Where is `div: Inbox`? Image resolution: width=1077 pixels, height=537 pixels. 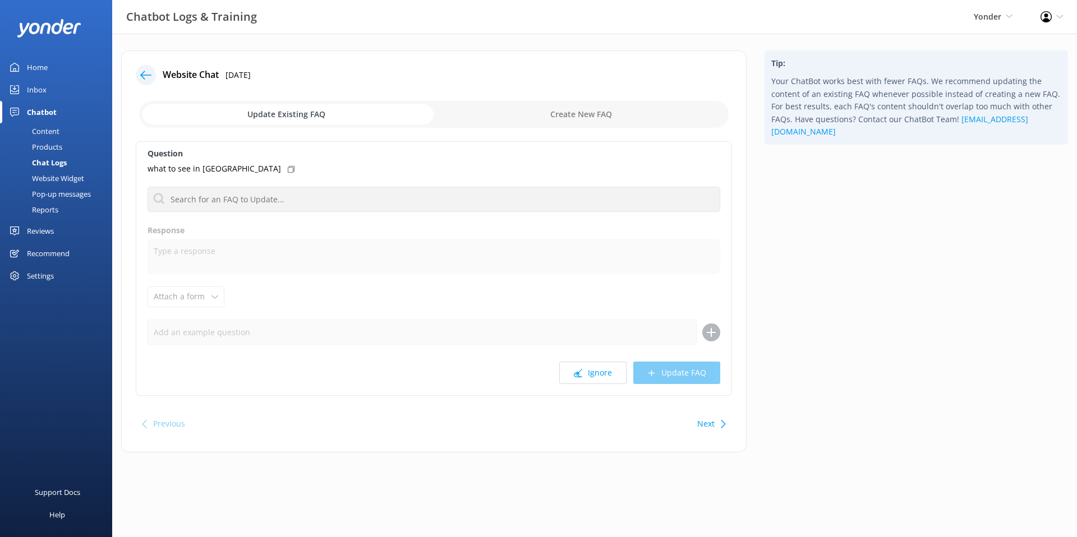
div: Inbox is located at coordinates (36, 90).